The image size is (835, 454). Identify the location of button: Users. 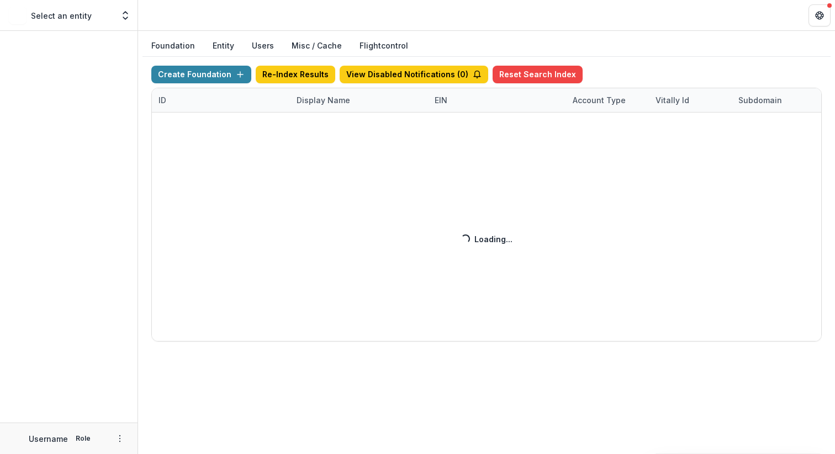
(263, 46).